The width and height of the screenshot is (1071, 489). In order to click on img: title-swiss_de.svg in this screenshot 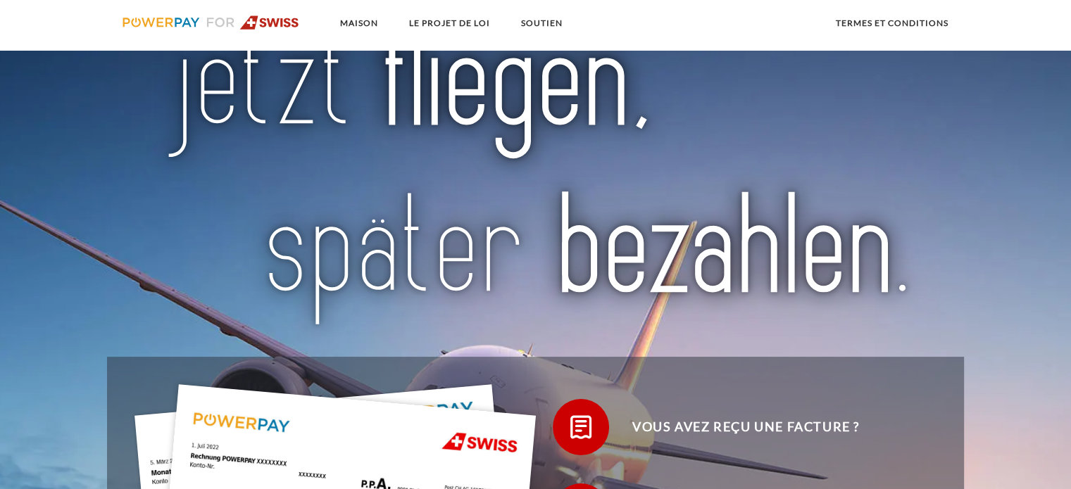, I will do `click(535, 176)`.